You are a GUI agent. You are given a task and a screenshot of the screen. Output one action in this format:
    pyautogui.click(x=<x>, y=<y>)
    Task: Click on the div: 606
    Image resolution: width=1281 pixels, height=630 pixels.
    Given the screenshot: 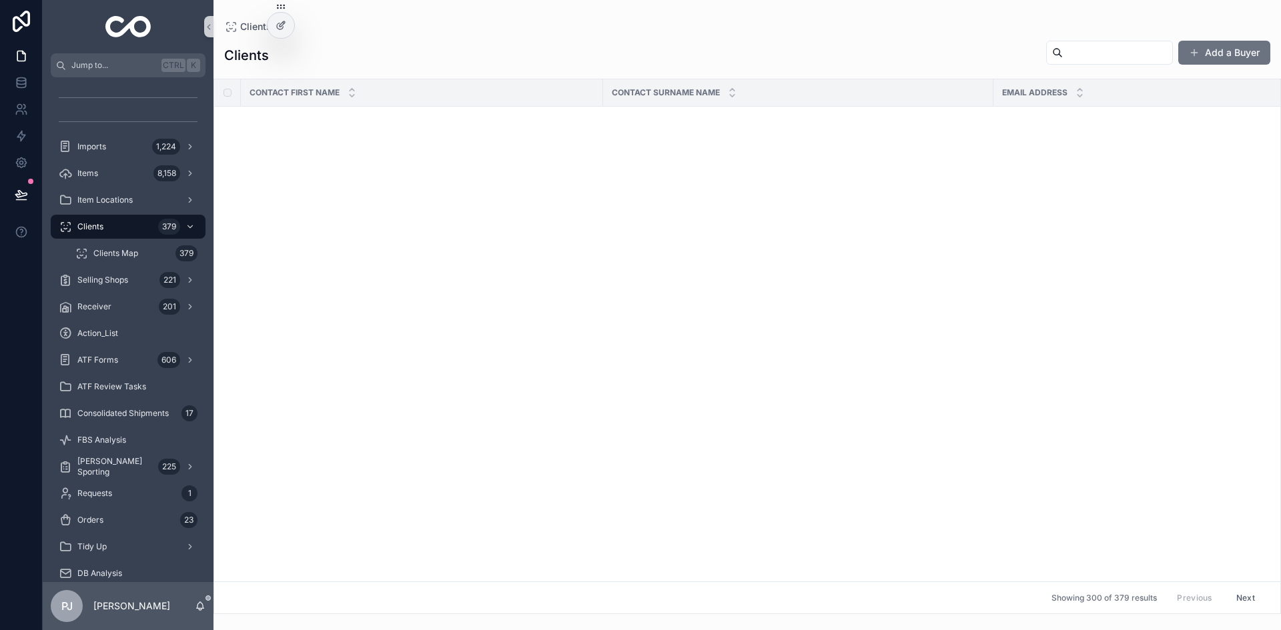 What is the action you would take?
    pyautogui.click(x=169, y=360)
    